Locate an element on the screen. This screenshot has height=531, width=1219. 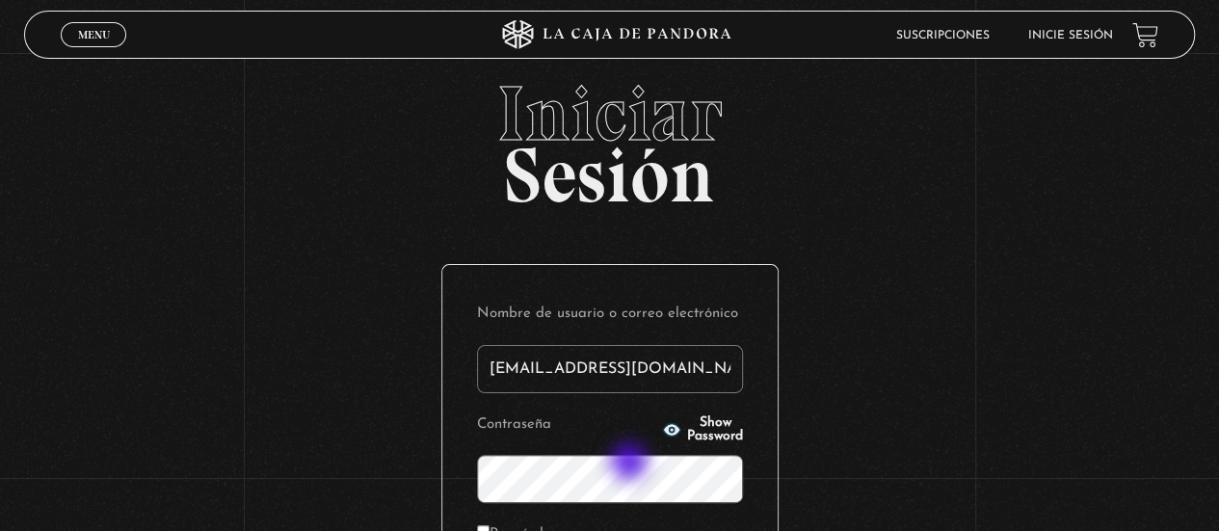
label: Contraseña is located at coordinates (567, 425).